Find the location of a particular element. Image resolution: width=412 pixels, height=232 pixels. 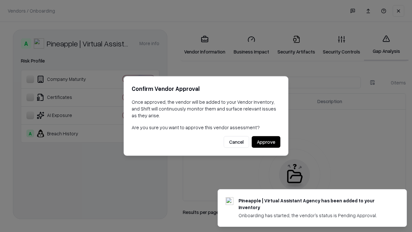

p: Once approved, the vendor will be added to your Vendor Inventory, and Shift will continuously mon... is located at coordinates (206, 109).